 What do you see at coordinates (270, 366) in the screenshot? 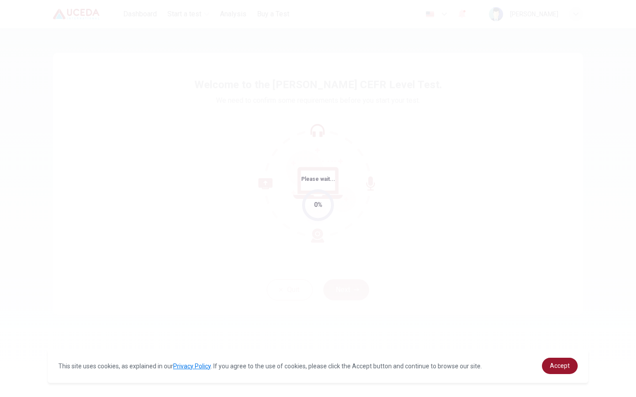
I see `span: This site uses cookies, as explained in our . If you agree to the use of cookies, please click th...` at bounding box center [270, 366].